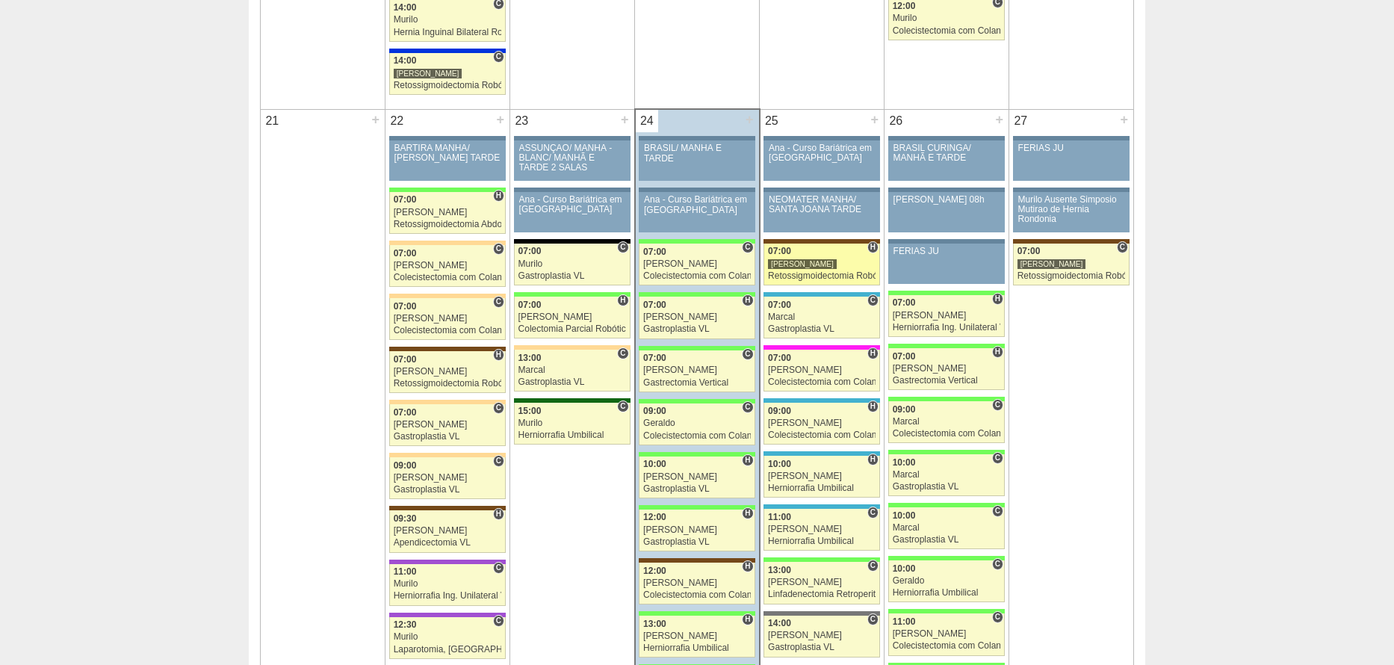  What do you see at coordinates (572, 329) in the screenshot?
I see `div: Colectomia Parcial Robótica` at bounding box center [572, 329].